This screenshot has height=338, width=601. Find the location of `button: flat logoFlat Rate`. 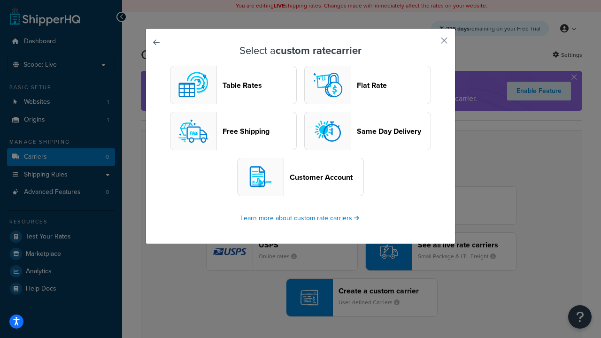

button: flat logoFlat Rate is located at coordinates (368, 85).